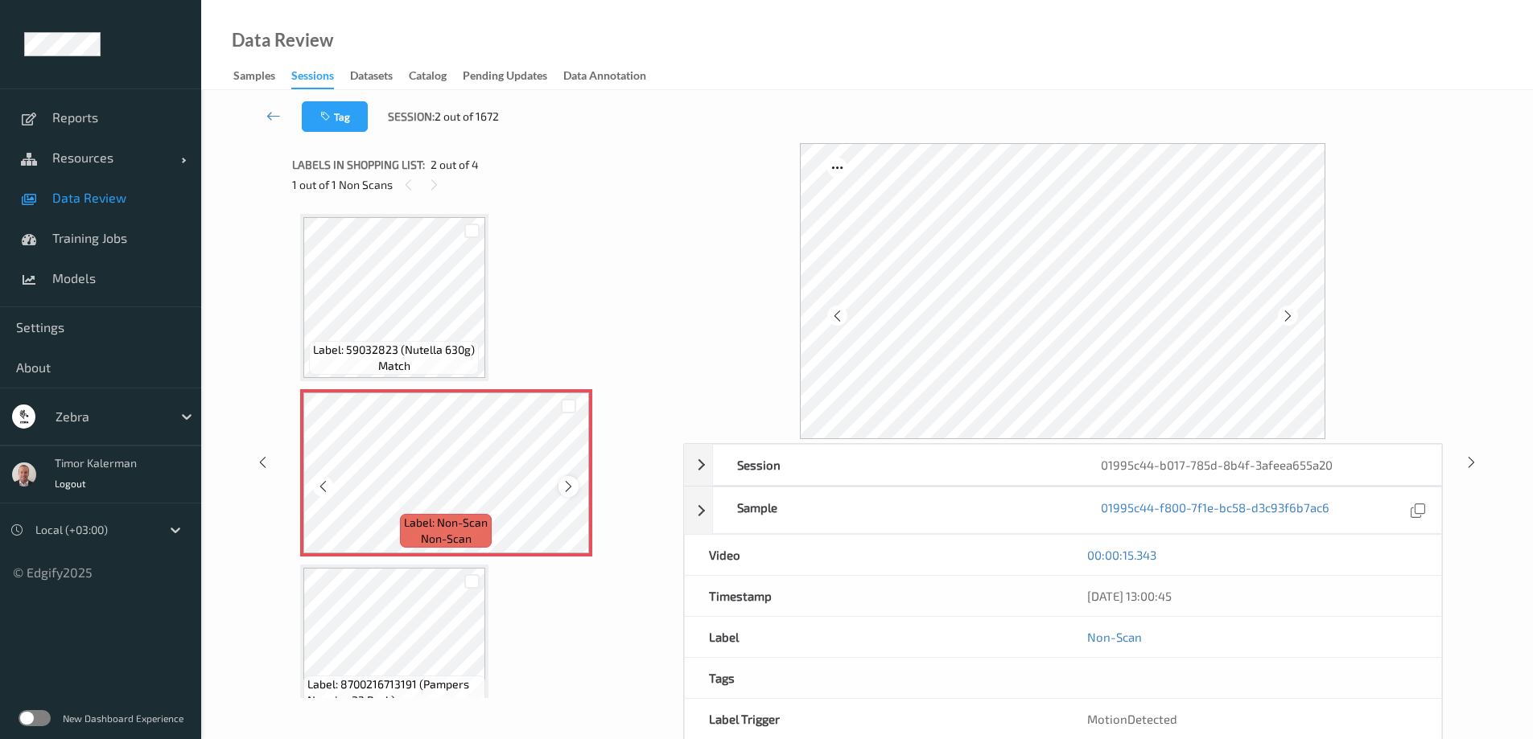  I want to click on div: Session, so click(895, 465).